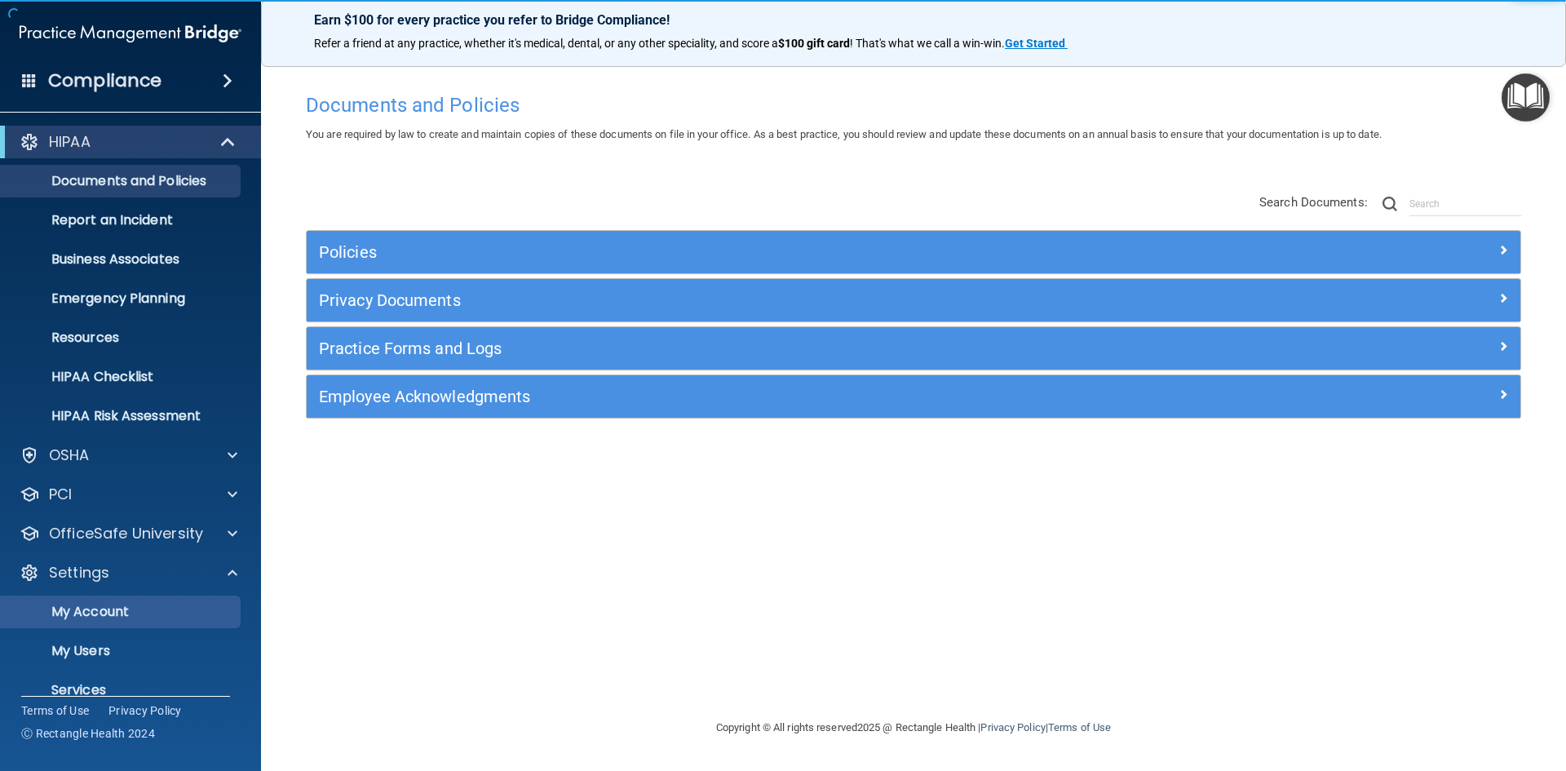 Image resolution: width=1566 pixels, height=771 pixels. What do you see at coordinates (546, 43) in the screenshot?
I see `span: Refer a friend at any practice, whether it's medical, dental, or any other speciality, and score a` at bounding box center [546, 43].